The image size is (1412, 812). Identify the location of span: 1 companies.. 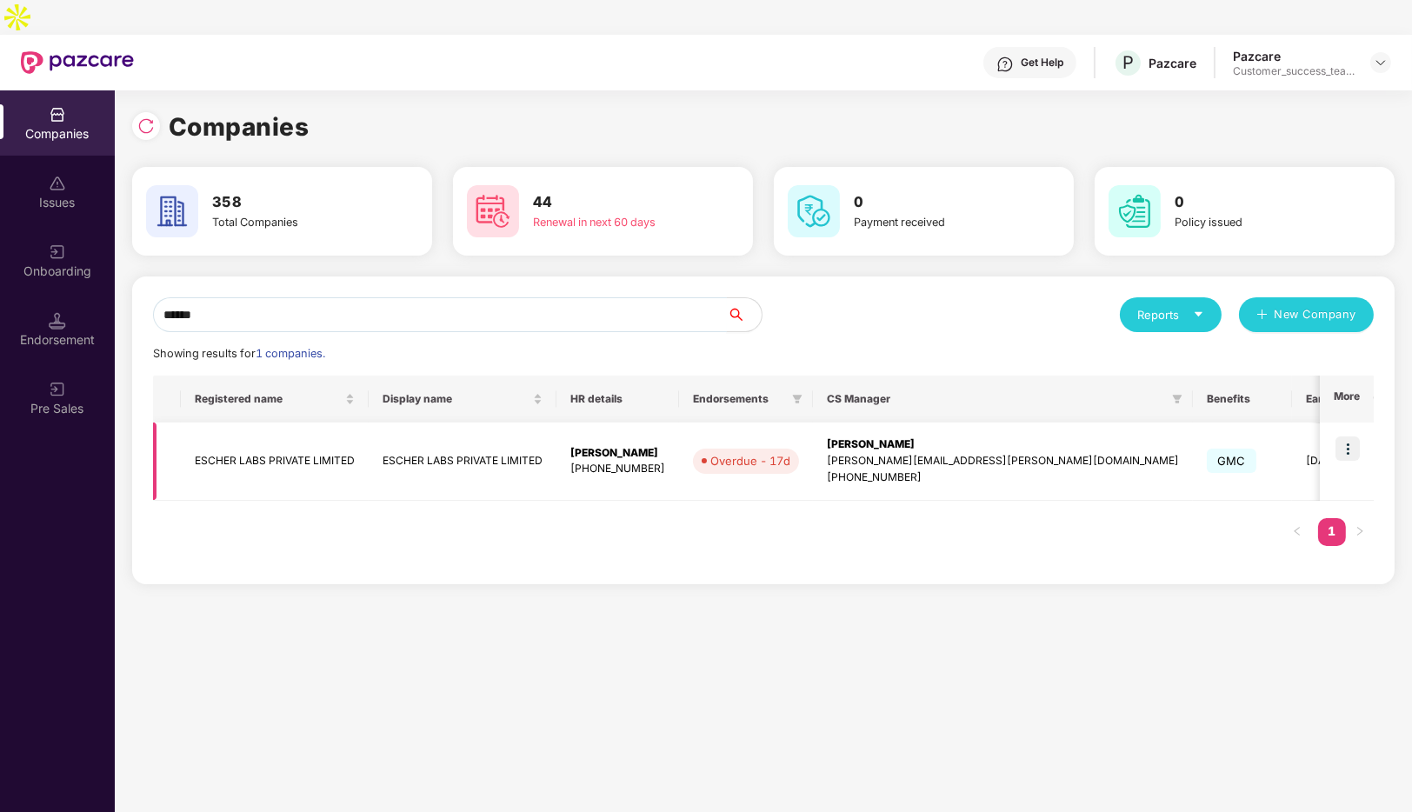
(290, 353).